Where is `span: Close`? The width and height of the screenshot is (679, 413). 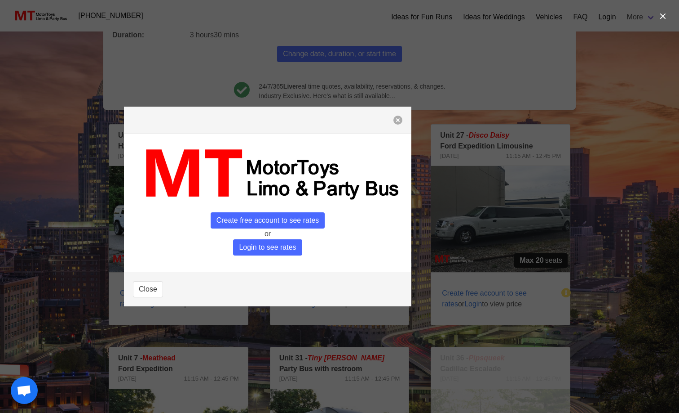 span: Close is located at coordinates (148, 289).